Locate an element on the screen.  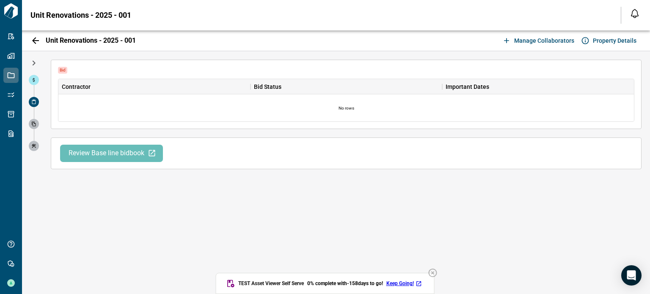
span: Manage collaborators is located at coordinates (544, 41).